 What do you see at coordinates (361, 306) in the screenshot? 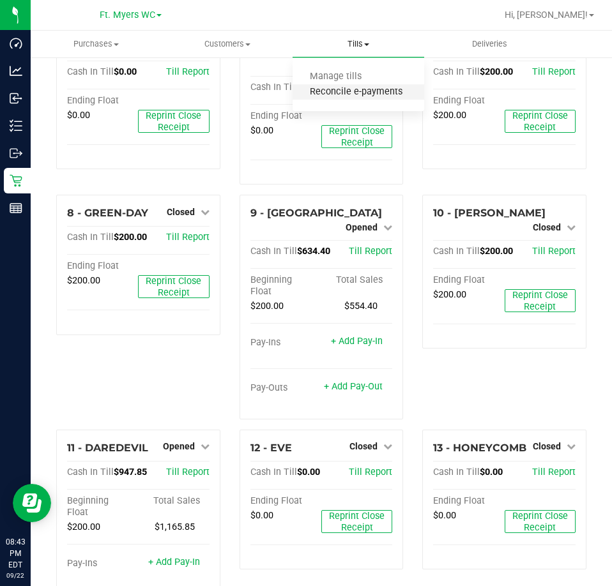
I see `span: $554.40` at bounding box center [361, 306].